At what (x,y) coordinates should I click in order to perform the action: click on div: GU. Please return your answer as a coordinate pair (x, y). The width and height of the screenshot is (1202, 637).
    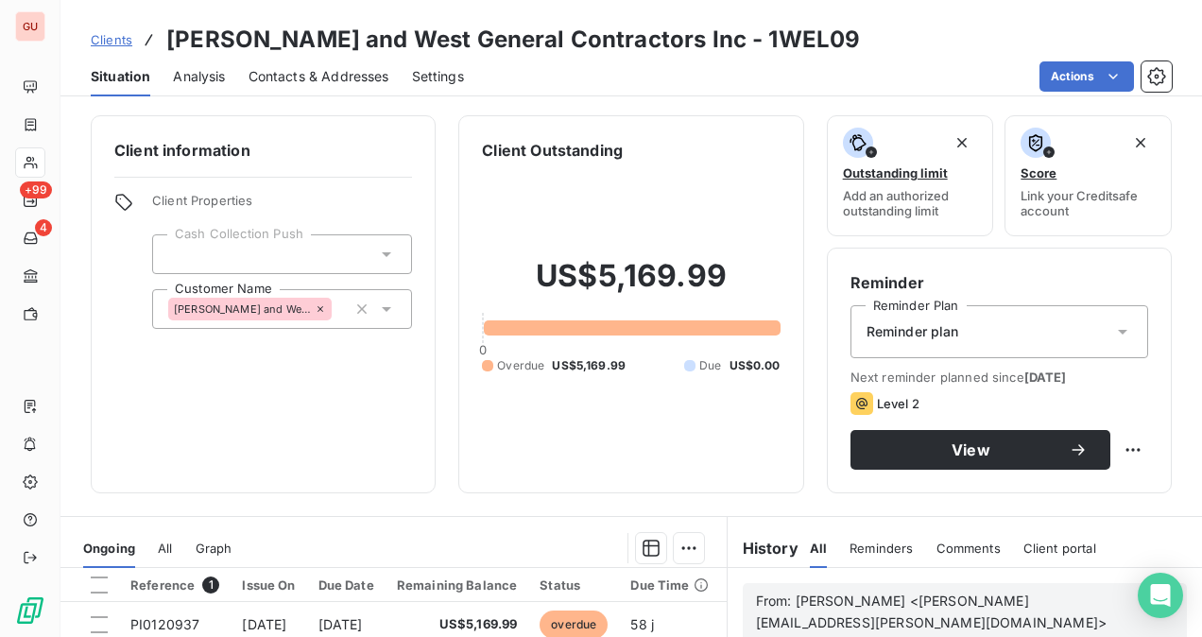
    Looking at the image, I should click on (30, 26).